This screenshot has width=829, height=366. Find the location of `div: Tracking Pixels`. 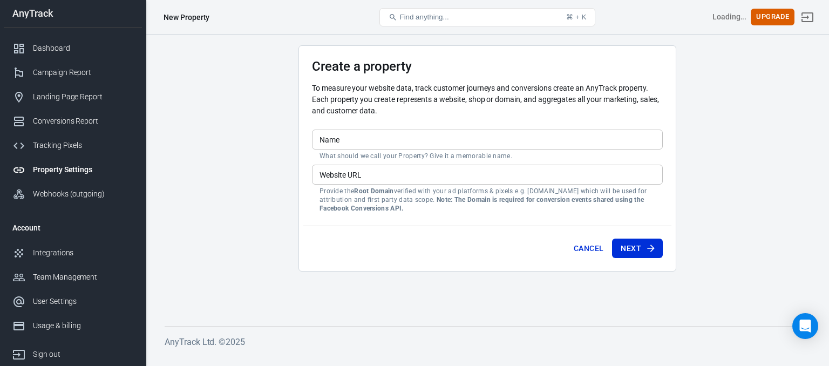

div: Tracking Pixels is located at coordinates (83, 145).